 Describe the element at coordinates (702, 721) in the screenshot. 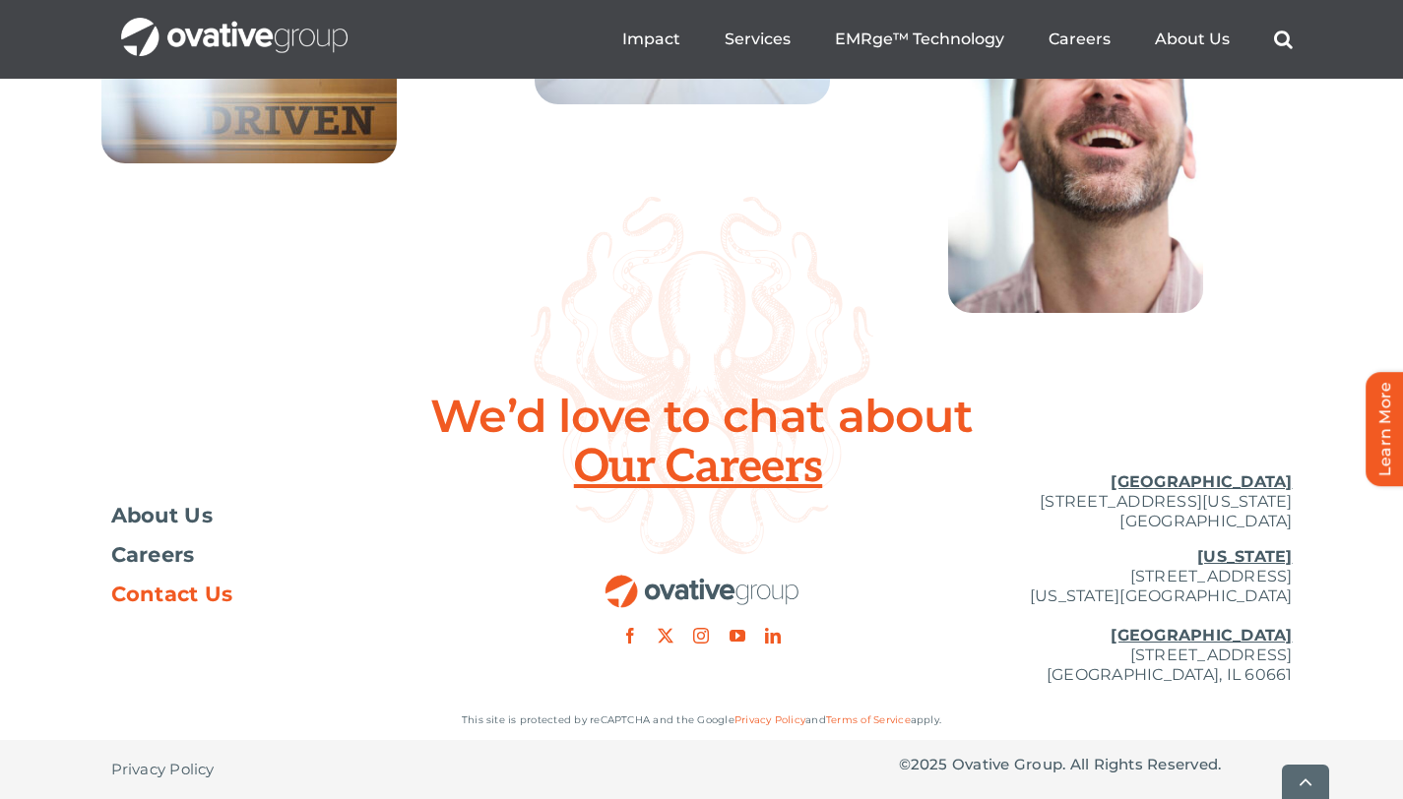

I see `p: This site is protected by reCAPTCHA and the Google and apply.` at that location.